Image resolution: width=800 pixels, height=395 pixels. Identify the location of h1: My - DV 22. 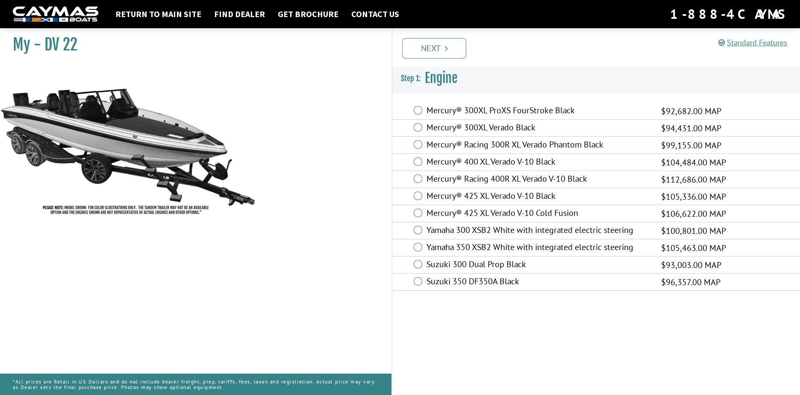
(191, 44).